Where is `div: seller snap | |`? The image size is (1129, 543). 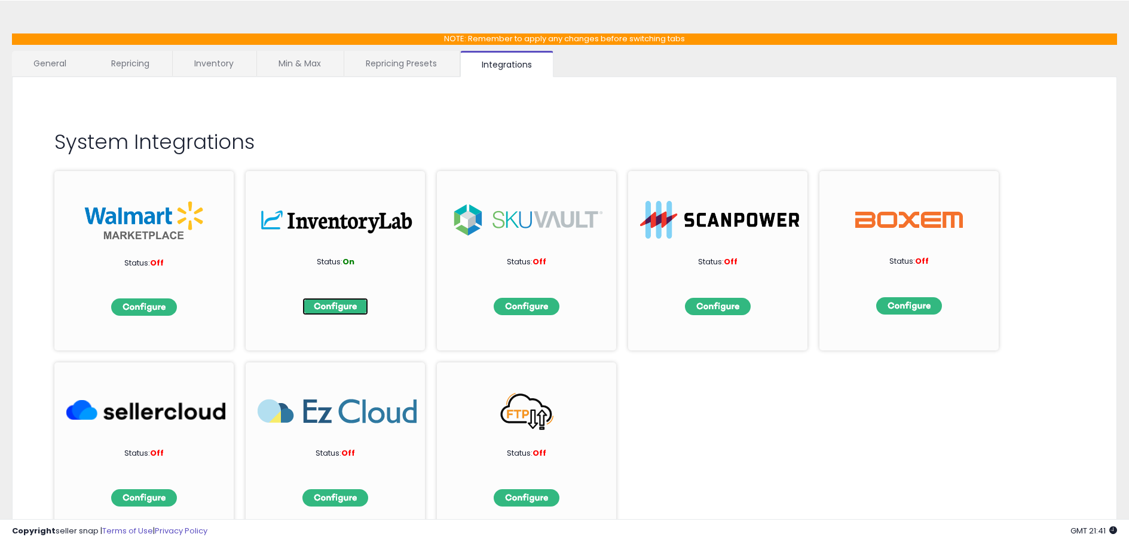
div: seller snap | | is located at coordinates (109, 531).